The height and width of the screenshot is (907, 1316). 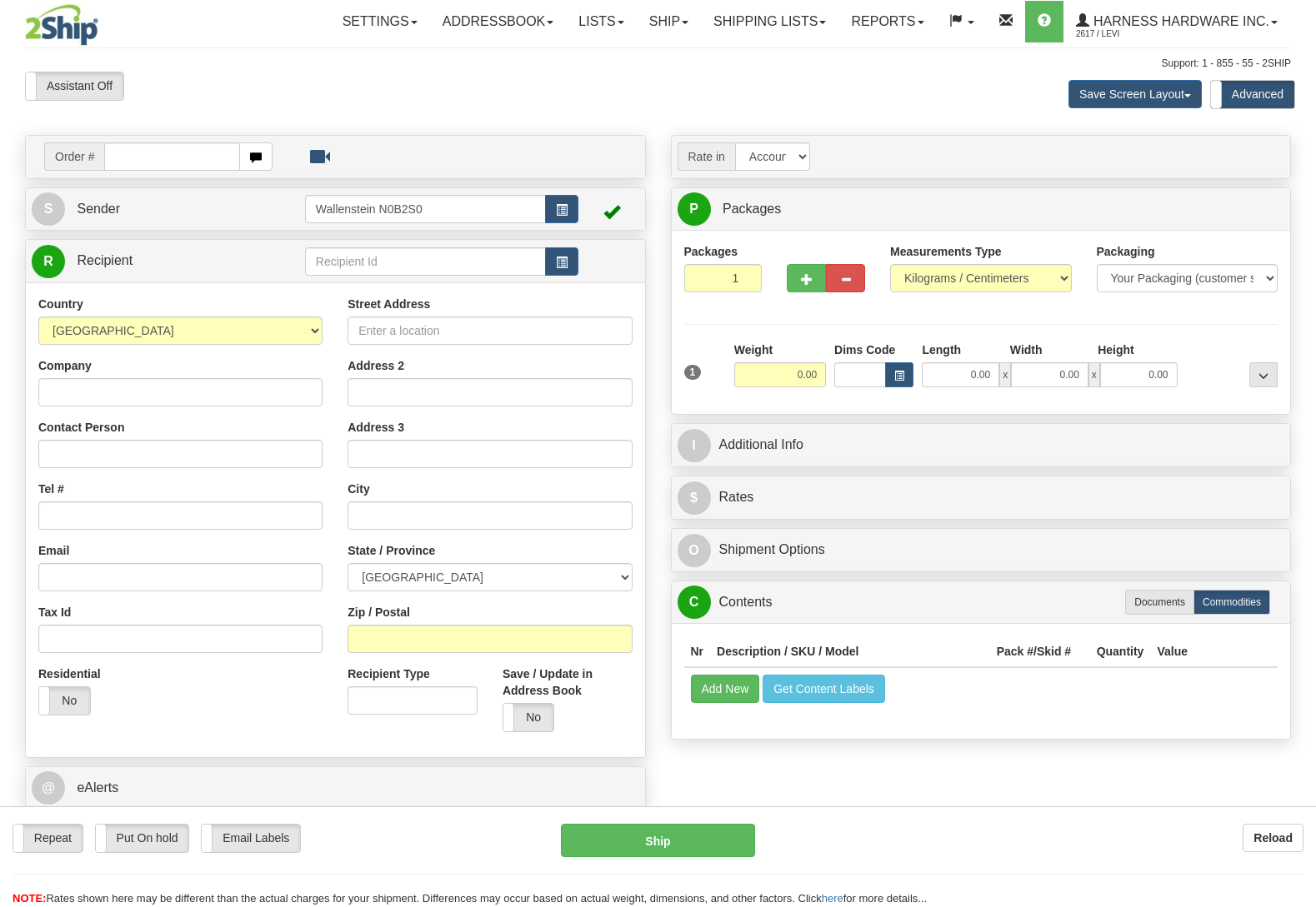 What do you see at coordinates (850, 652) in the screenshot?
I see `th: Description / SKU / Model` at bounding box center [850, 652].